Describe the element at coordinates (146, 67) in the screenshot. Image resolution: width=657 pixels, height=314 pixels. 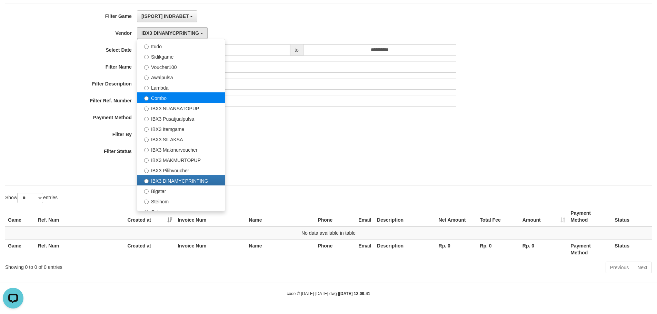
I see `input: Voucher100` at that location.